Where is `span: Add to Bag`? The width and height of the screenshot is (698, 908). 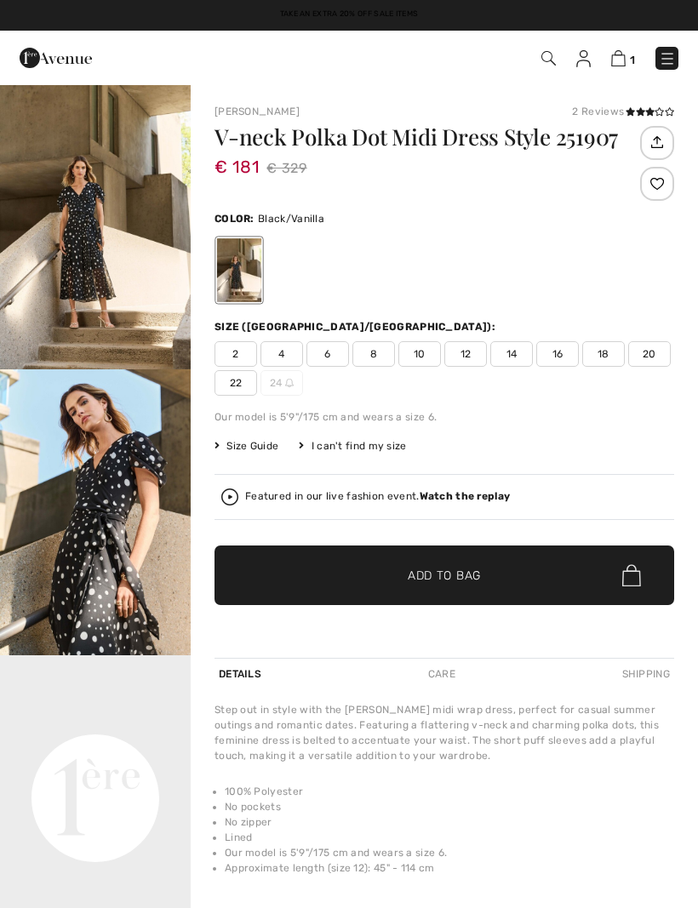
span: Add to Bag is located at coordinates (444, 575).